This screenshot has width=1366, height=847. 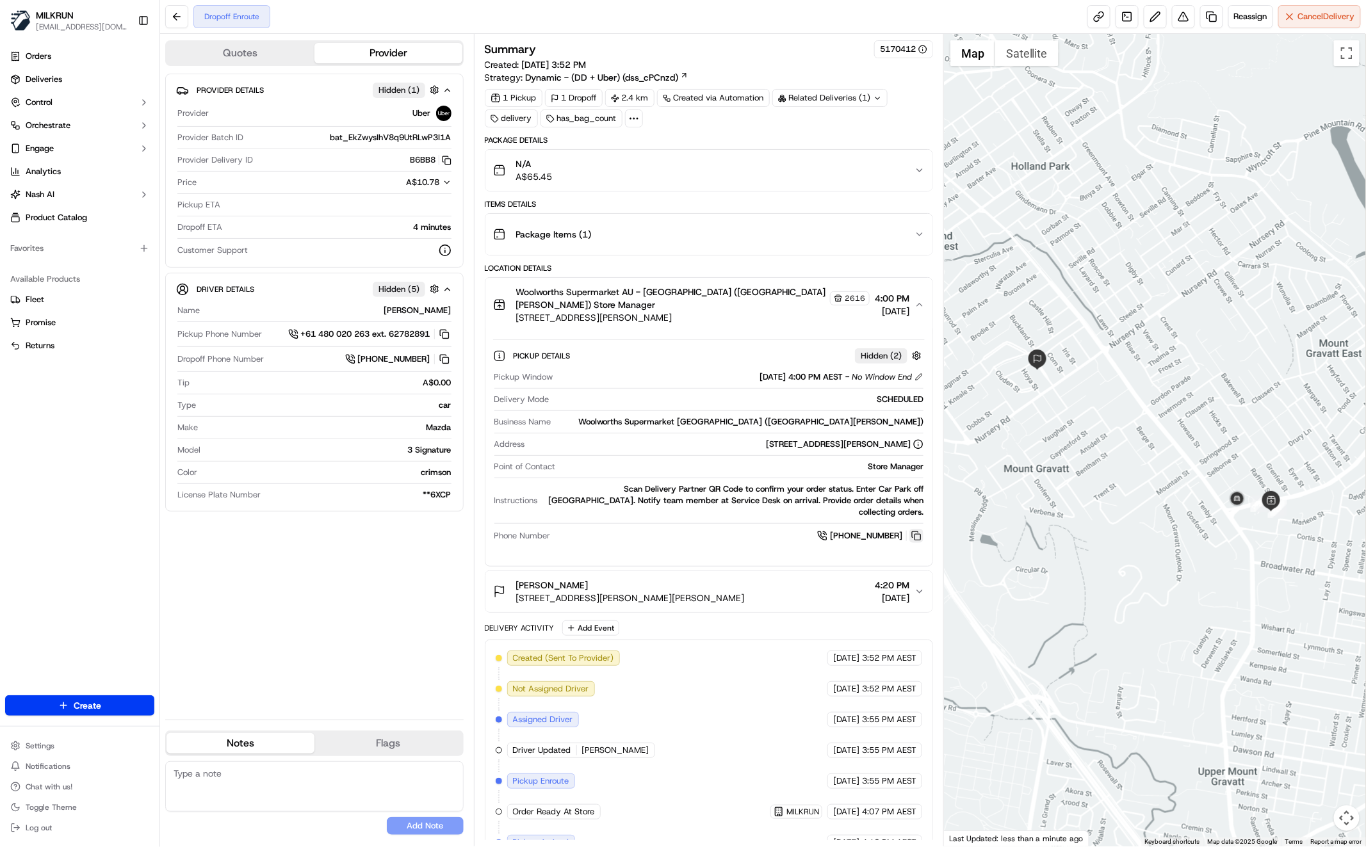 What do you see at coordinates (882, 377) in the screenshot?
I see `span: No Window End` at bounding box center [882, 377].